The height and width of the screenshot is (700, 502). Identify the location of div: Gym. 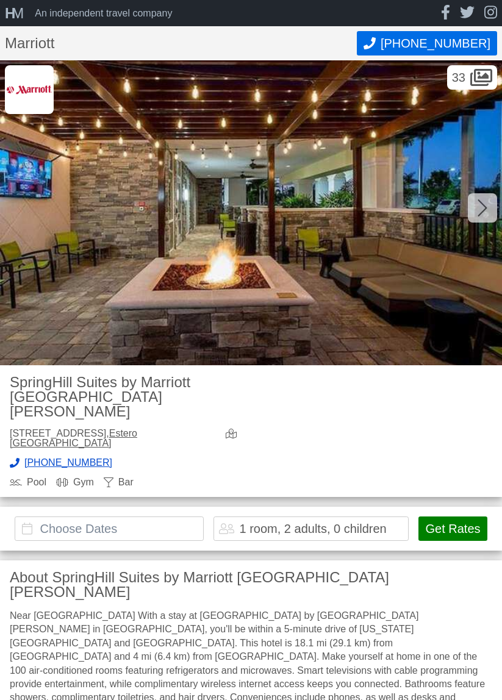
(75, 483).